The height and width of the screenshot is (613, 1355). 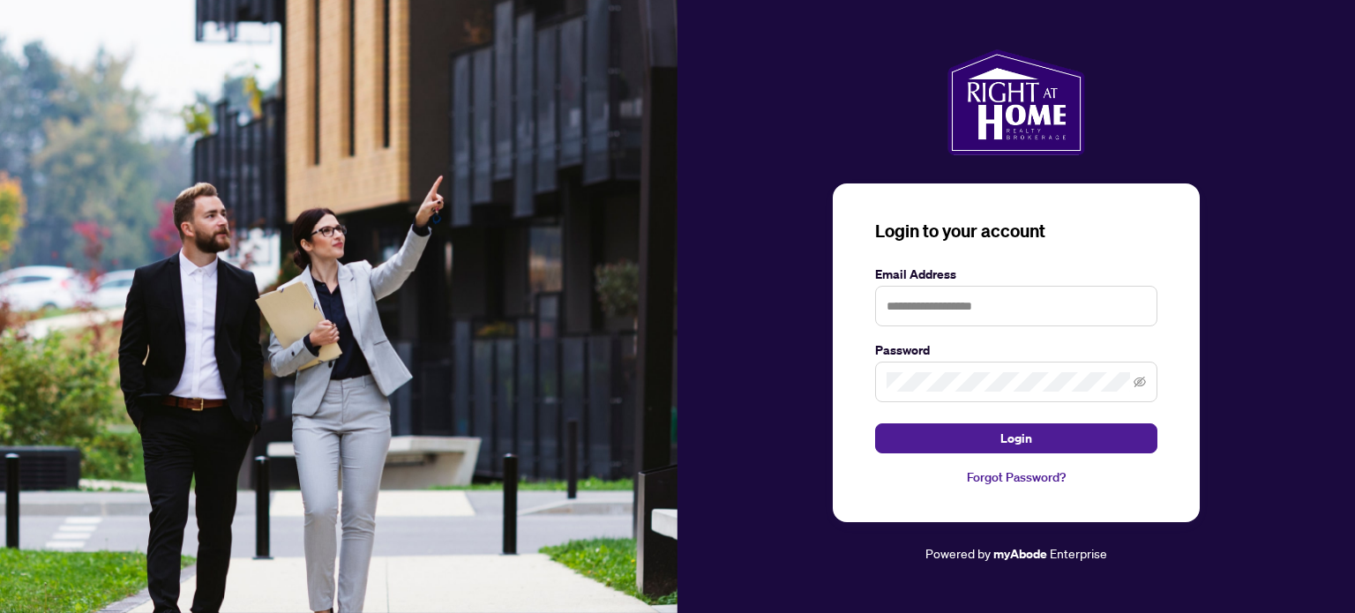 I want to click on h3: Login to your account, so click(x=1016, y=231).